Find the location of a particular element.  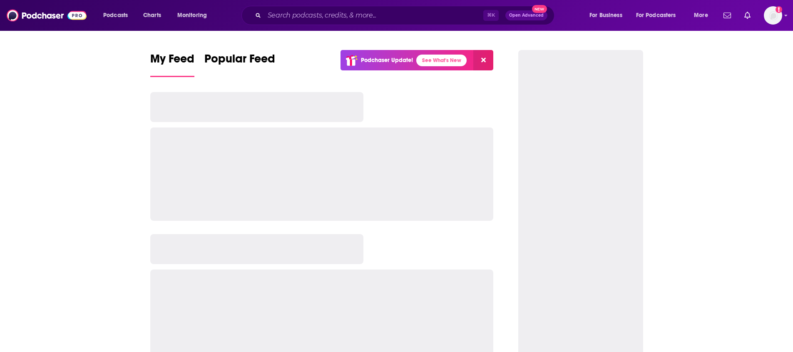

div: Search podcasts, credits, & more... is located at coordinates (406, 15).